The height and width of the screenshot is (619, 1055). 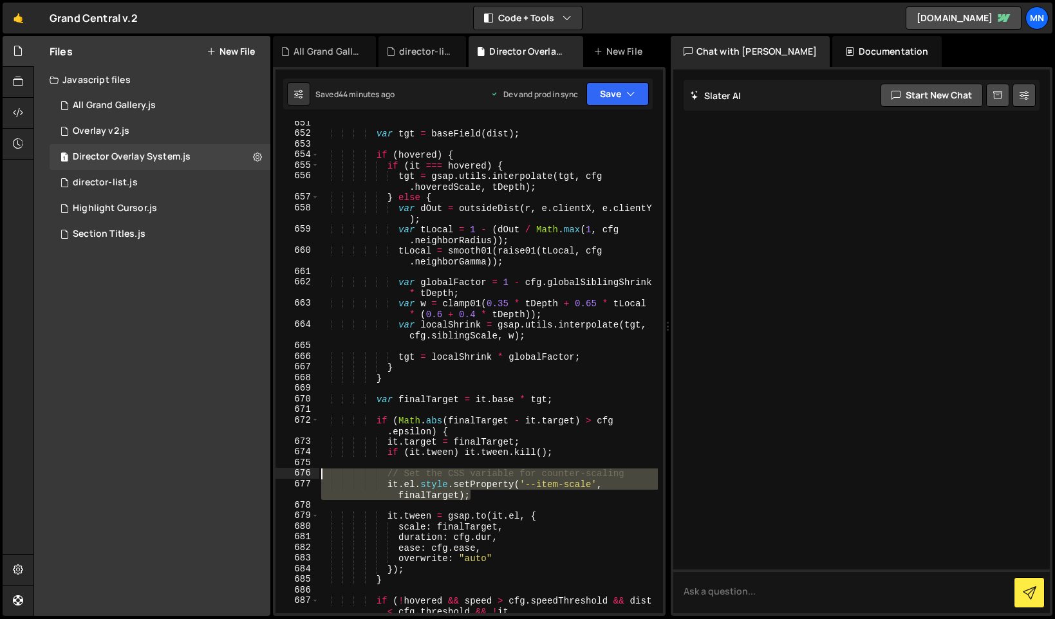 I want to click on button: Code + Tools, so click(x=528, y=18).